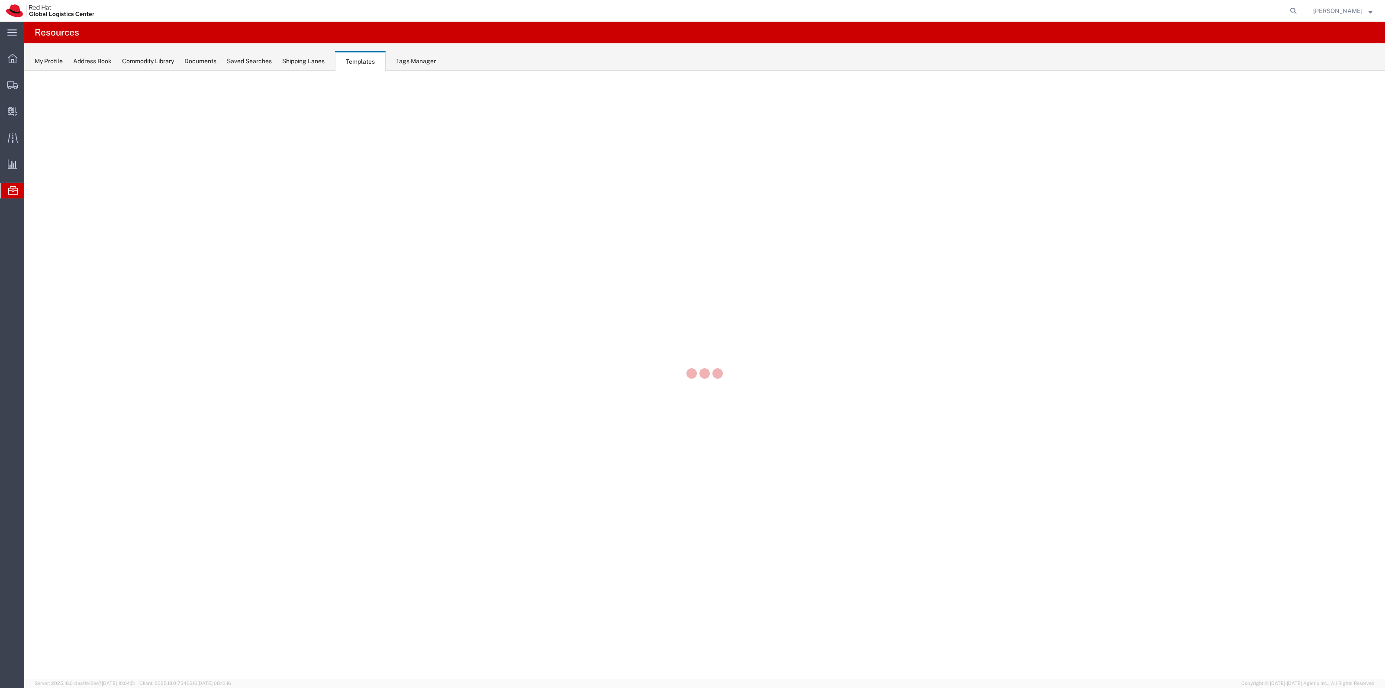 Image resolution: width=1385 pixels, height=688 pixels. I want to click on img: logo, so click(50, 11).